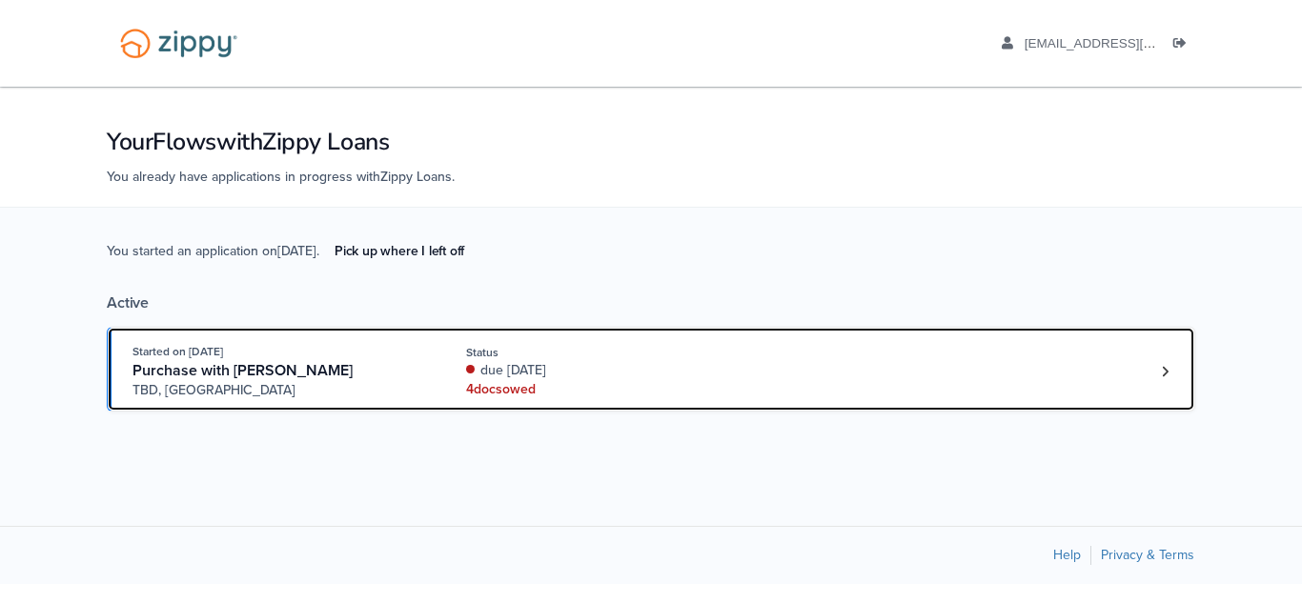 The height and width of the screenshot is (603, 1302). I want to click on a: Loan number 4233536, so click(1165, 372).